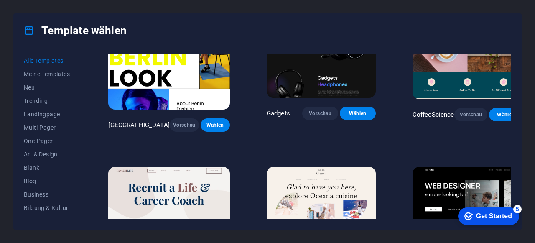 The width and height of the screenshot is (535, 243). What do you see at coordinates (48, 127) in the screenshot?
I see `span: Multi-Pager` at bounding box center [48, 127].